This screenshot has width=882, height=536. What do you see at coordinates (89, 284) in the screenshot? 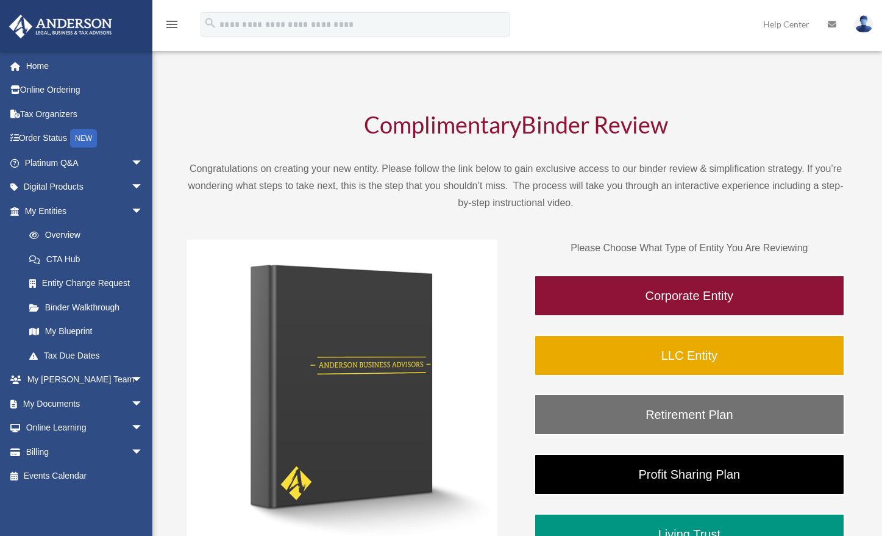
I see `a: Entity Change Request` at bounding box center [89, 284].